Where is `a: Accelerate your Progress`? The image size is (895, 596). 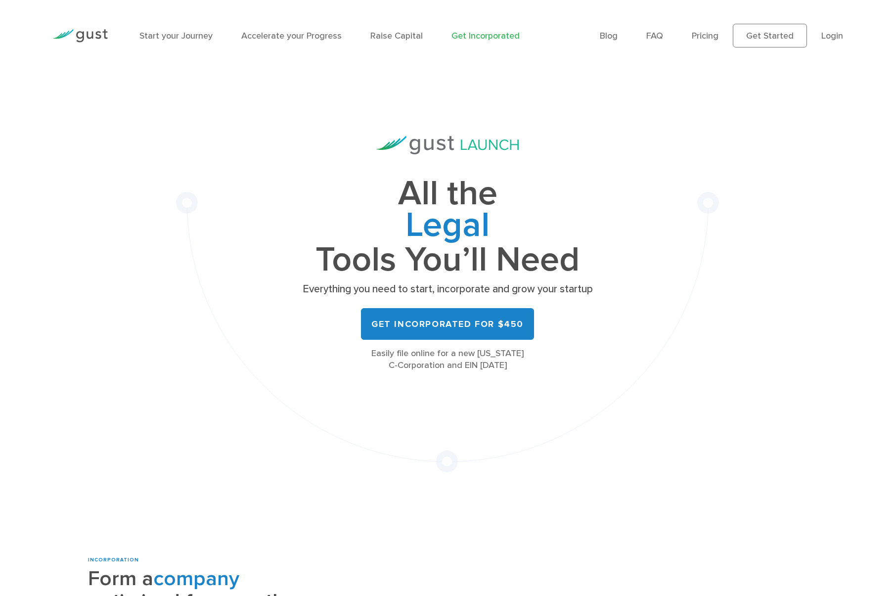
a: Accelerate your Progress is located at coordinates (291, 36).